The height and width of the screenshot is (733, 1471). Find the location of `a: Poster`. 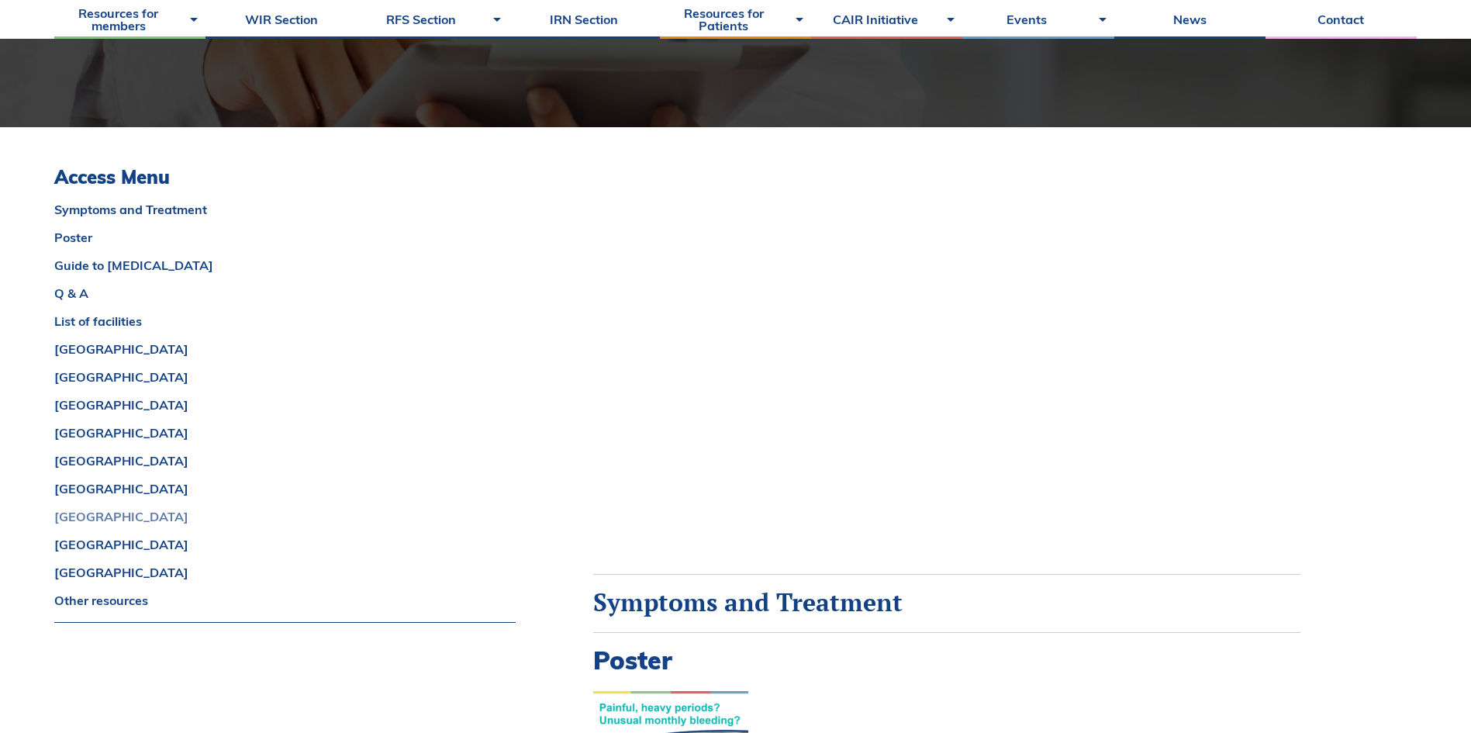

a: Poster is located at coordinates (285, 237).